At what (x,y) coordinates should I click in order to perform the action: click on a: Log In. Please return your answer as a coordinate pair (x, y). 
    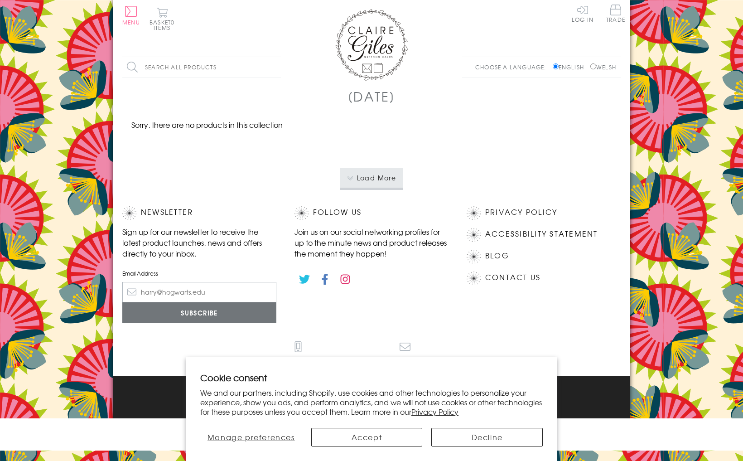
    Looking at the image, I should click on (583, 13).